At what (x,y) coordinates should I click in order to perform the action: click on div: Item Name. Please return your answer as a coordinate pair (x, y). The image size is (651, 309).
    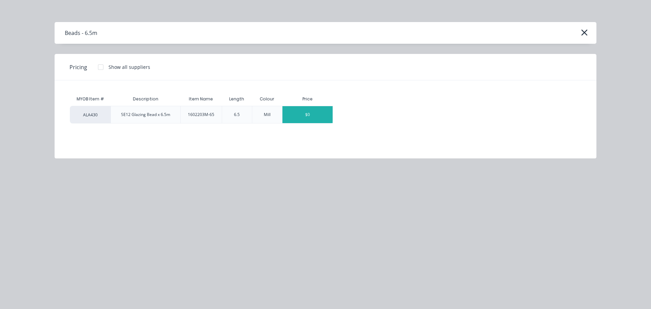
    Looking at the image, I should click on (201, 99).